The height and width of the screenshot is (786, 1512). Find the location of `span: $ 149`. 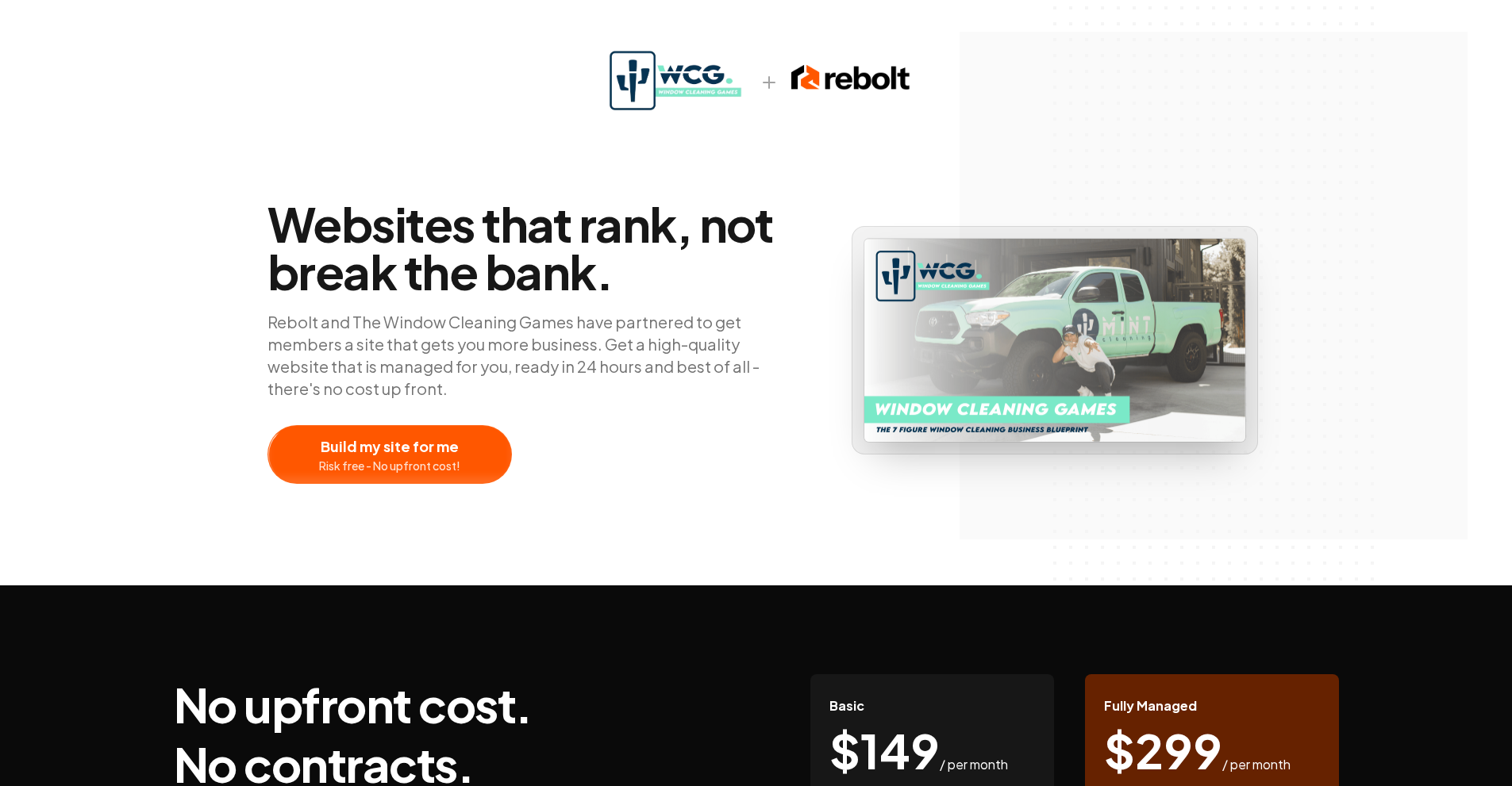

span: $ 149 is located at coordinates (884, 751).